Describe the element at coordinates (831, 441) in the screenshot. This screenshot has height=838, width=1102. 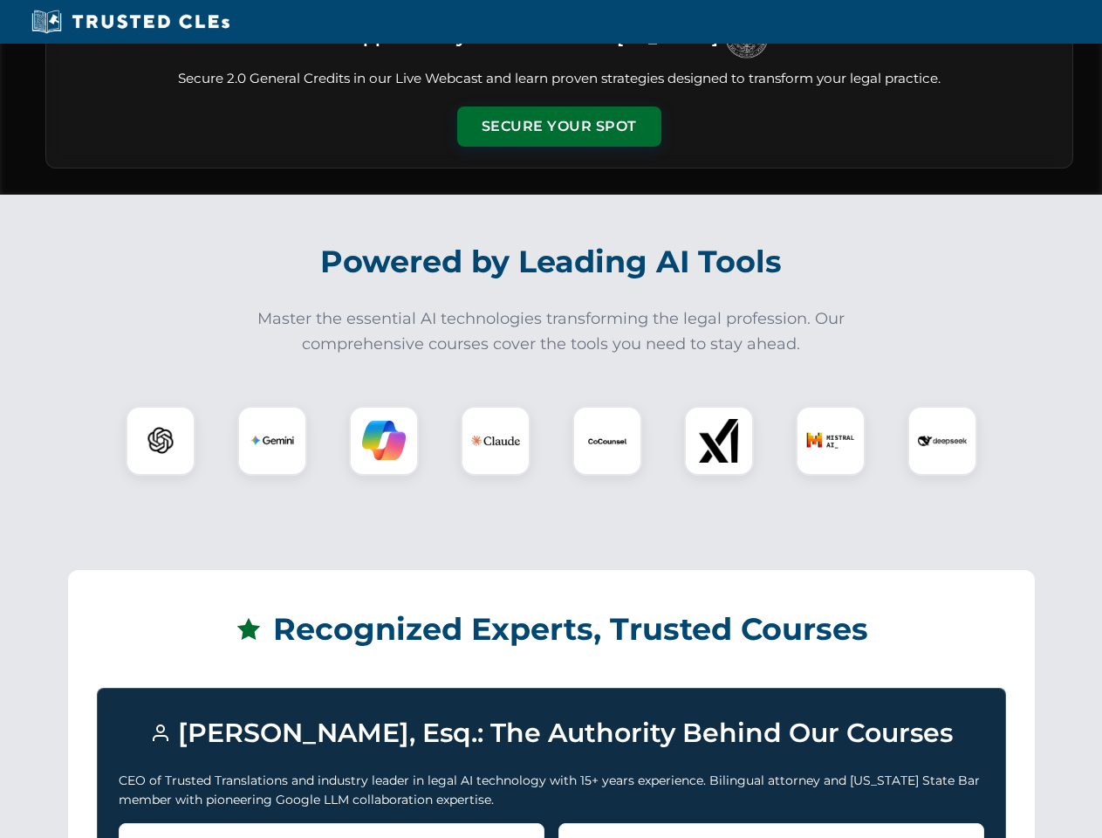
I see `img: Mistral AI Logo` at that location.